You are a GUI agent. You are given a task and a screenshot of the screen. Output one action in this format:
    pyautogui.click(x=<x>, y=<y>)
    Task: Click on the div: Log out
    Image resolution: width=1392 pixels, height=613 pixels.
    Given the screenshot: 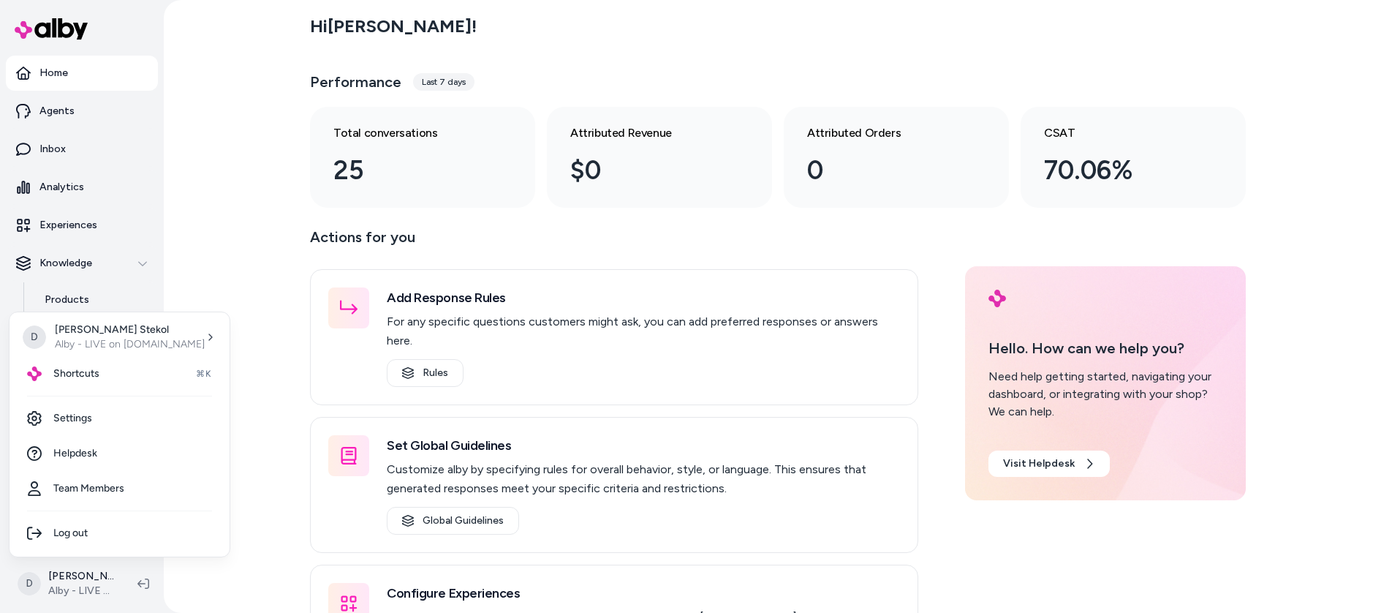 What is the action you would take?
    pyautogui.click(x=119, y=533)
    